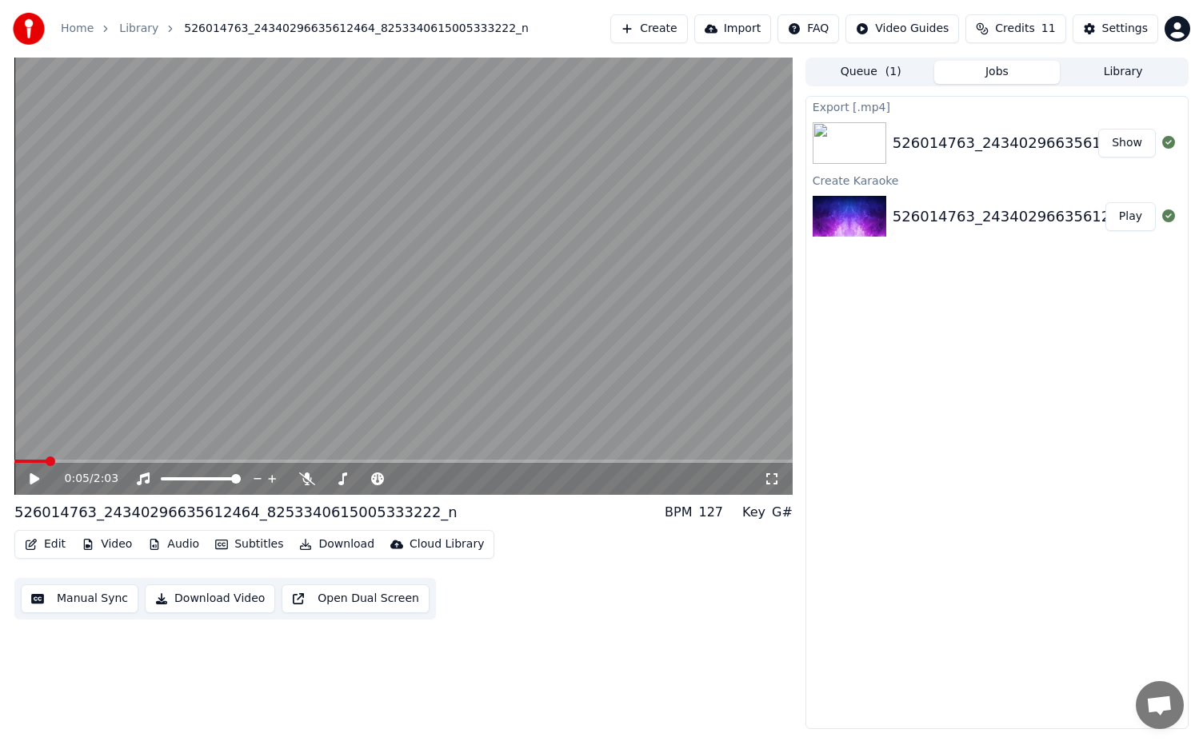  Describe the element at coordinates (1160, 705) in the screenshot. I see `div: Öppna chatt` at that location.